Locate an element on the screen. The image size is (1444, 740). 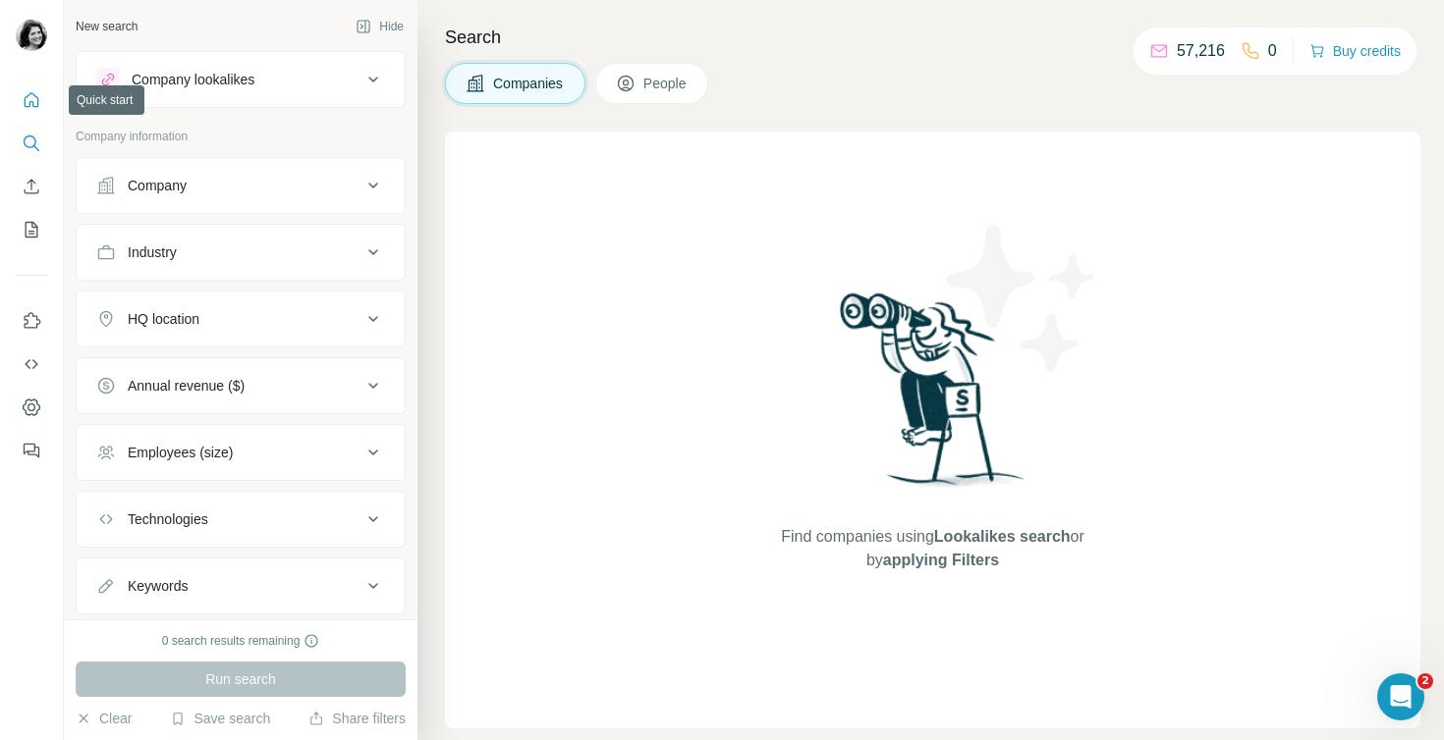
button: Enrich CSV is located at coordinates (31, 187).